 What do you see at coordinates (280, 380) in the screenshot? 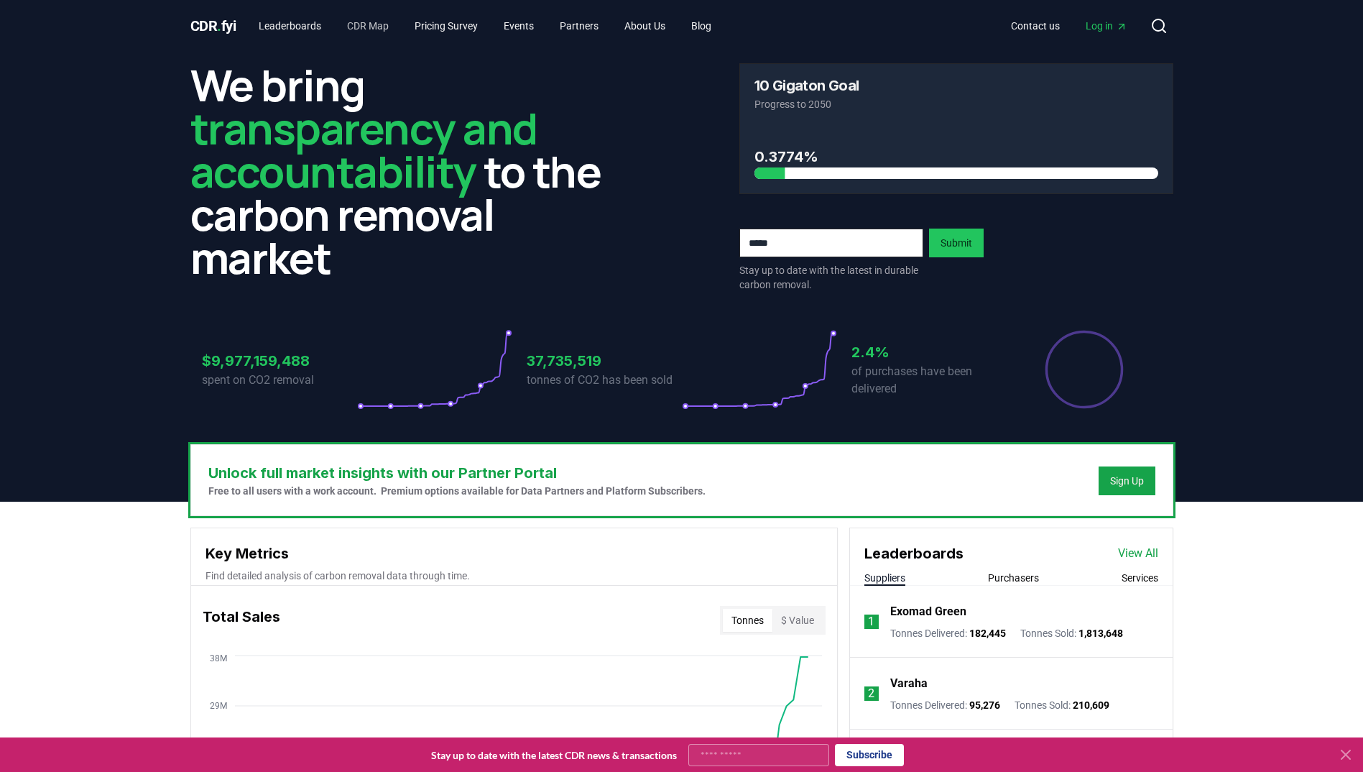
I see `p: spent on CO2 removal` at bounding box center [280, 380].